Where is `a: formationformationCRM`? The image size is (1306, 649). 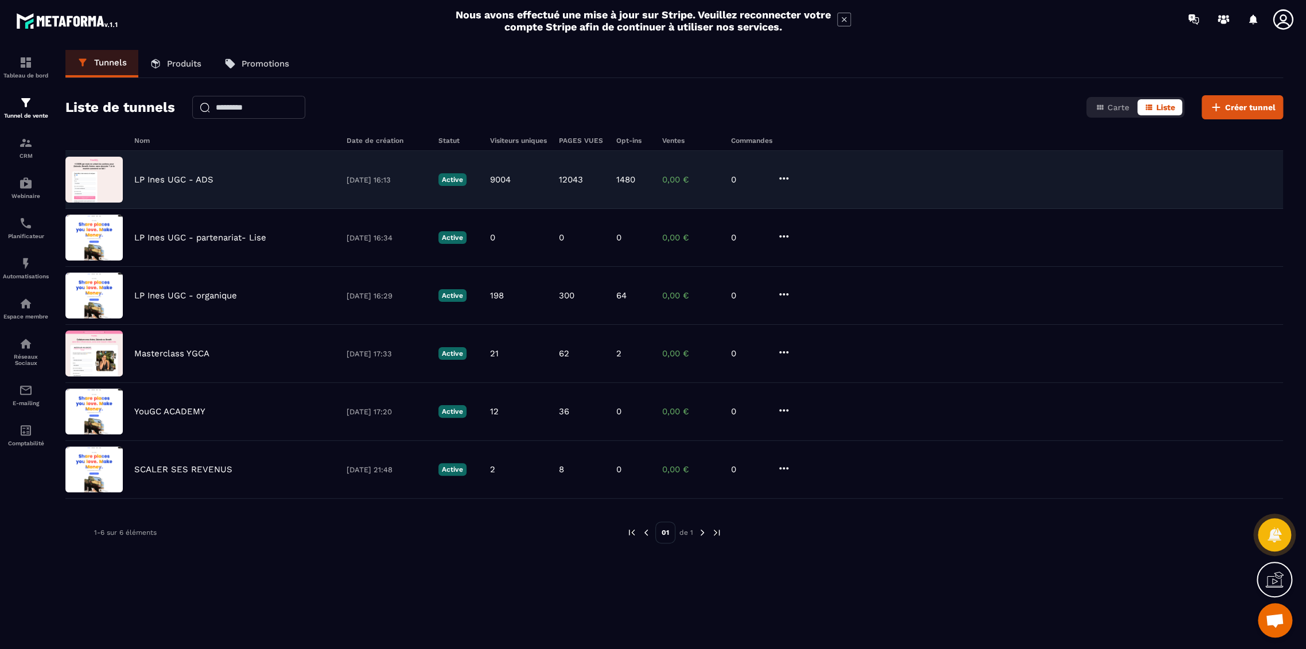
a: formationformationCRM is located at coordinates (26, 148).